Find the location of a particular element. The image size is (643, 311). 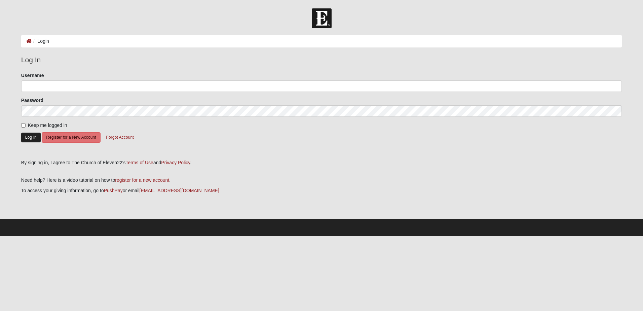

a: Terms of Use is located at coordinates (139, 162).